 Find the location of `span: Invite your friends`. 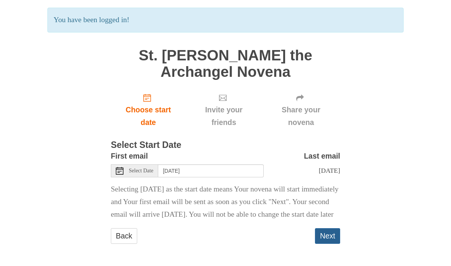

span: Invite your friends is located at coordinates (224, 116).